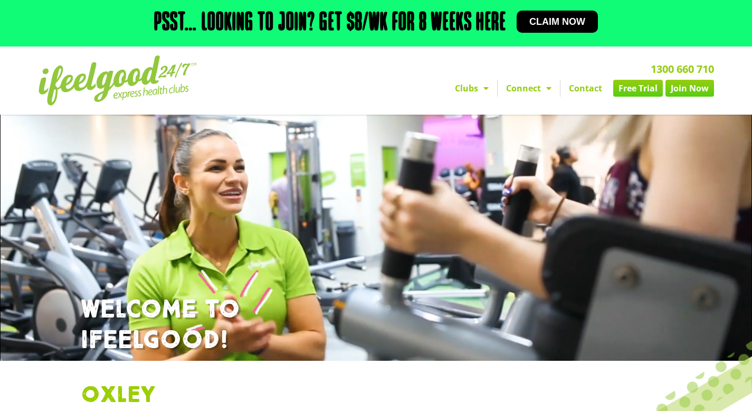 Image resolution: width=752 pixels, height=411 pixels. Describe the element at coordinates (472, 88) in the screenshot. I see `a: Clubs` at that location.